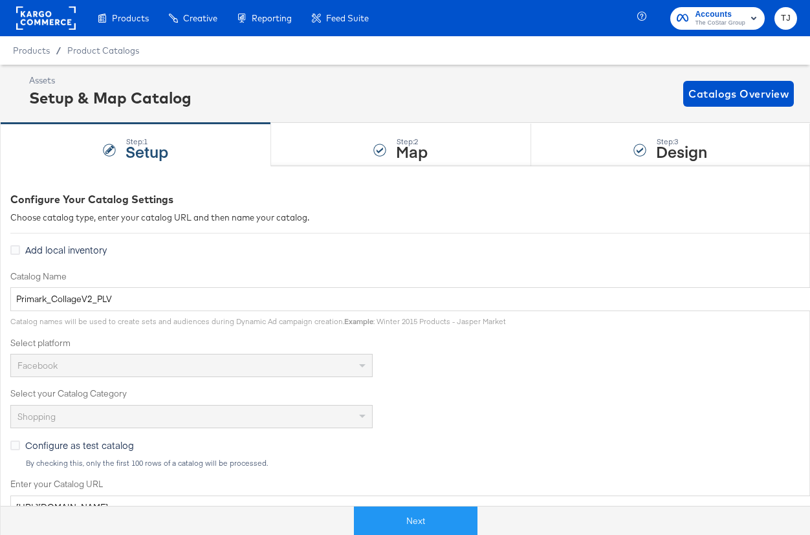  I want to click on span: TJ, so click(786, 18).